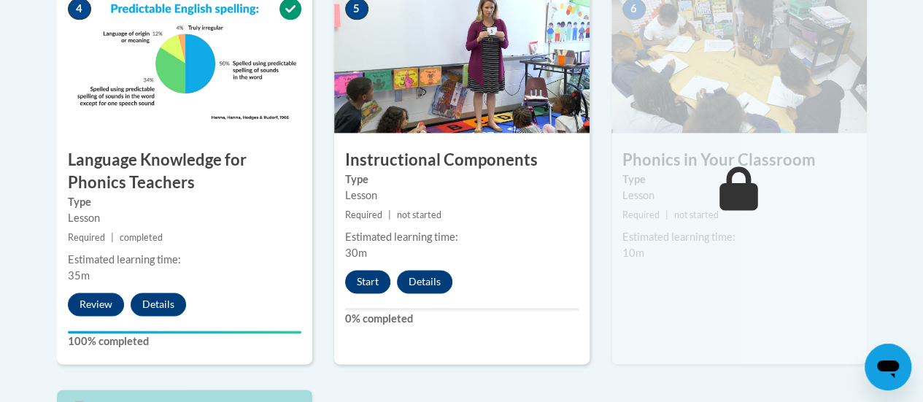 Image resolution: width=923 pixels, height=402 pixels. I want to click on label: 0% completed, so click(462, 319).